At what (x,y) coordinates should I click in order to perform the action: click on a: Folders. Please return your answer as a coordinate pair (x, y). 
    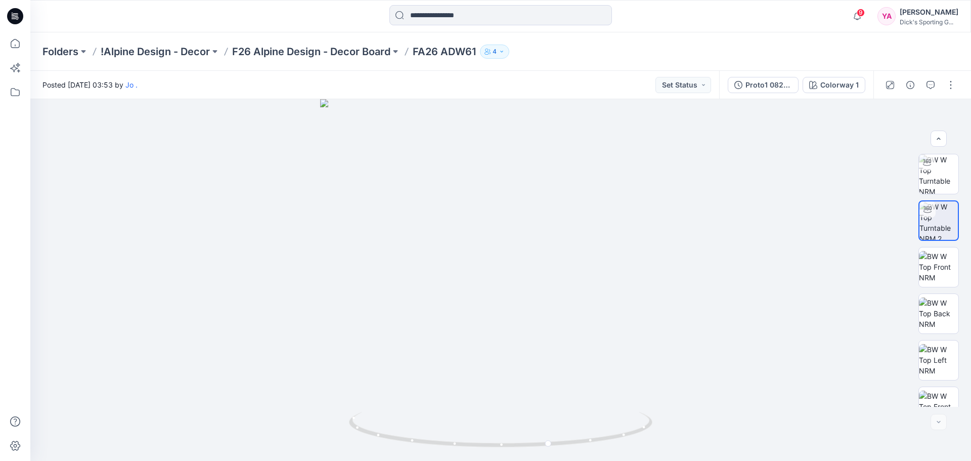
    Looking at the image, I should click on (60, 52).